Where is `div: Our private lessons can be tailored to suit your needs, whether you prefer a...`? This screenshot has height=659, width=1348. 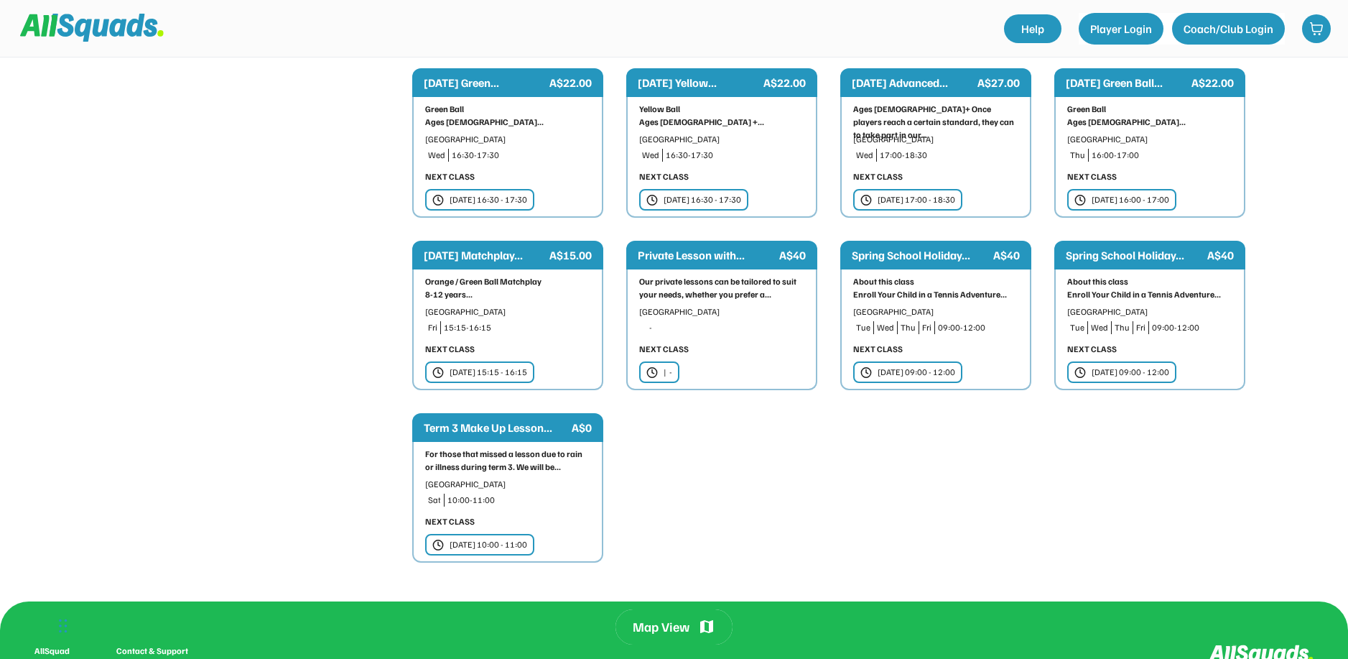
div: Our private lessons can be tailored to suit your needs, whether you prefer a... is located at coordinates (722, 288).